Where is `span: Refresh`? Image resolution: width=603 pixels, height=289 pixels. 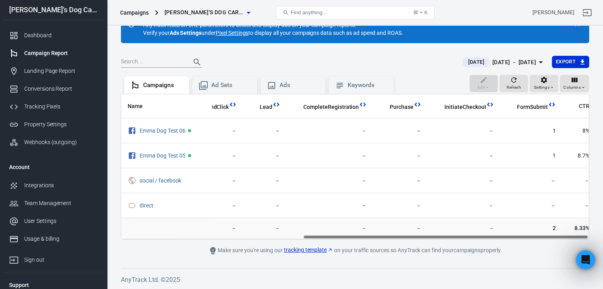 span: Refresh is located at coordinates (514, 88).